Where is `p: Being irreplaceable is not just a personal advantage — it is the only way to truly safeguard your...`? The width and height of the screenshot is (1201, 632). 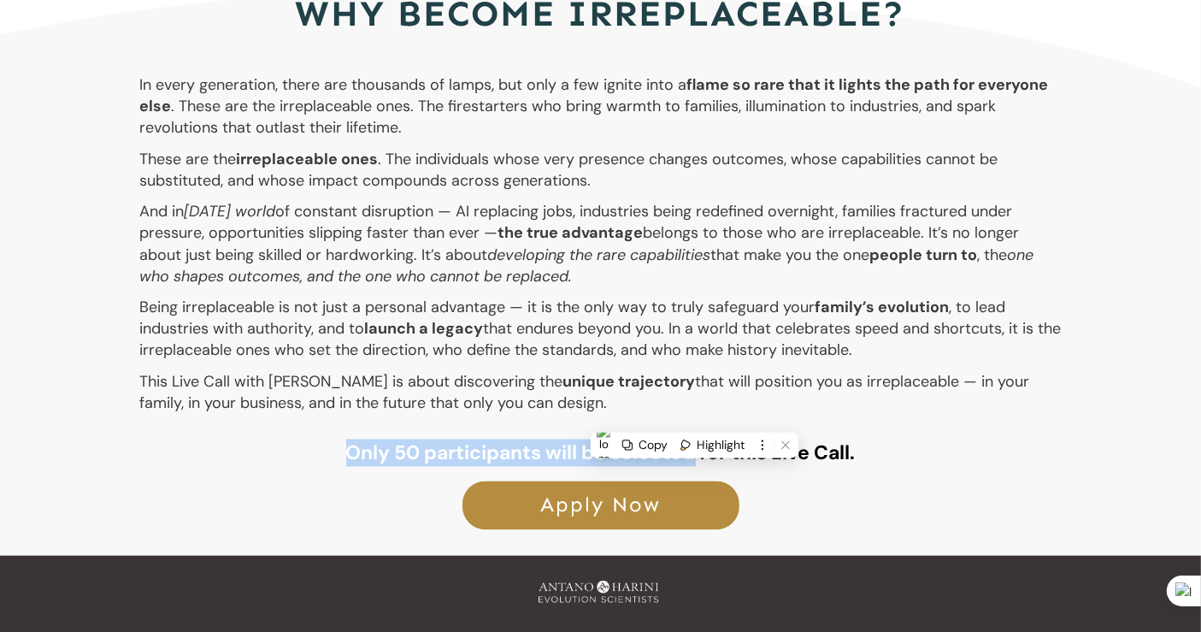 p: Being irreplaceable is not just a personal advantage — it is the only way to truly safeguard your... is located at coordinates (601, 334).